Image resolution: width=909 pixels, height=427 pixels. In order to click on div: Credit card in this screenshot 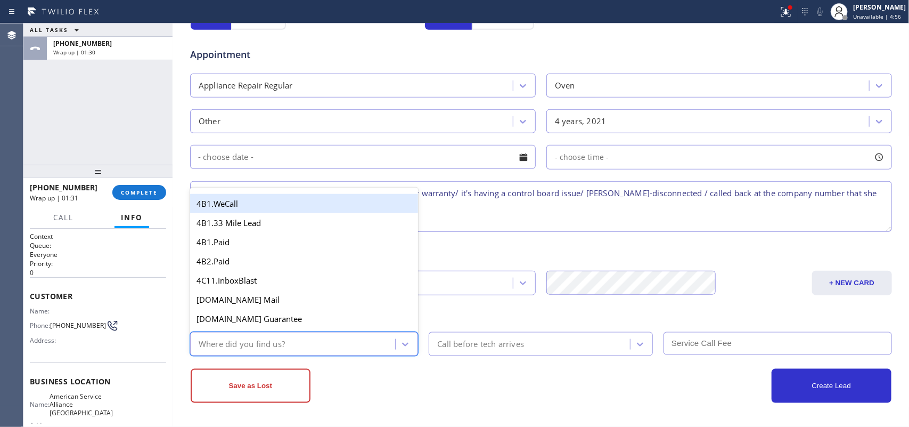, I will do `click(541, 251)`.